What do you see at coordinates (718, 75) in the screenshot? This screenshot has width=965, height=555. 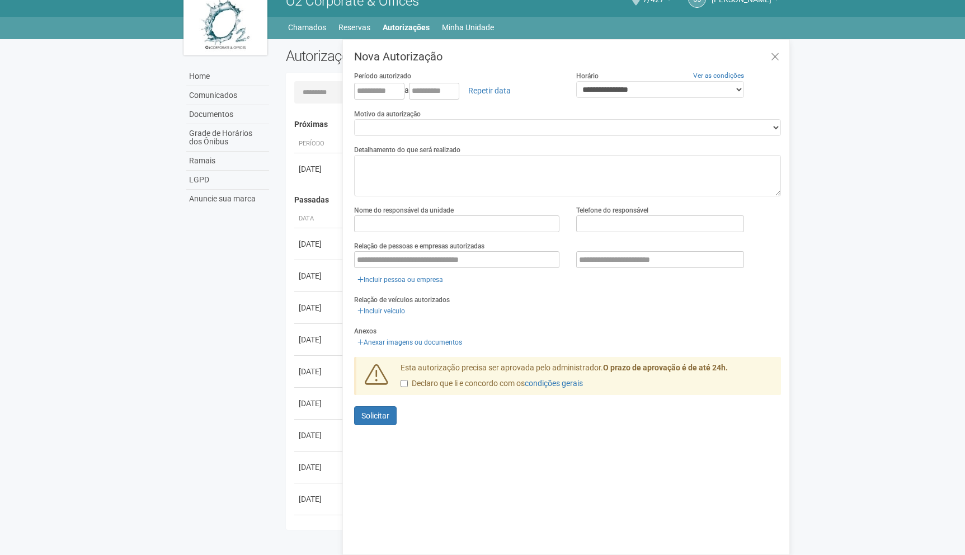 I see `a: Ver as condições` at bounding box center [718, 75].